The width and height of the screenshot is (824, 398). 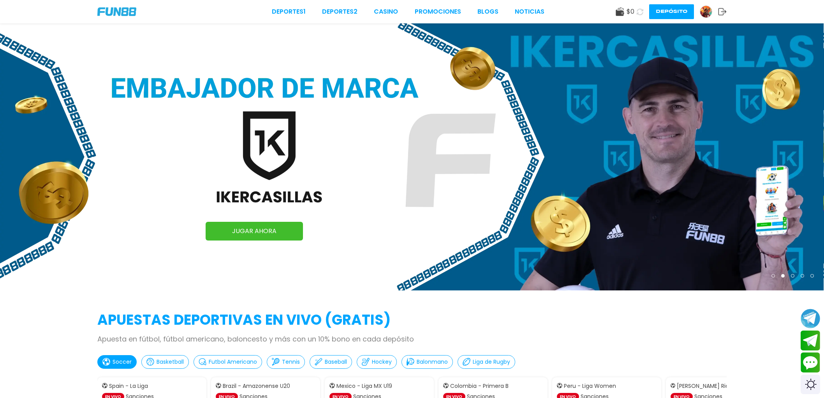 What do you see at coordinates (386, 12) in the screenshot?
I see `a: CASINO` at bounding box center [386, 12].